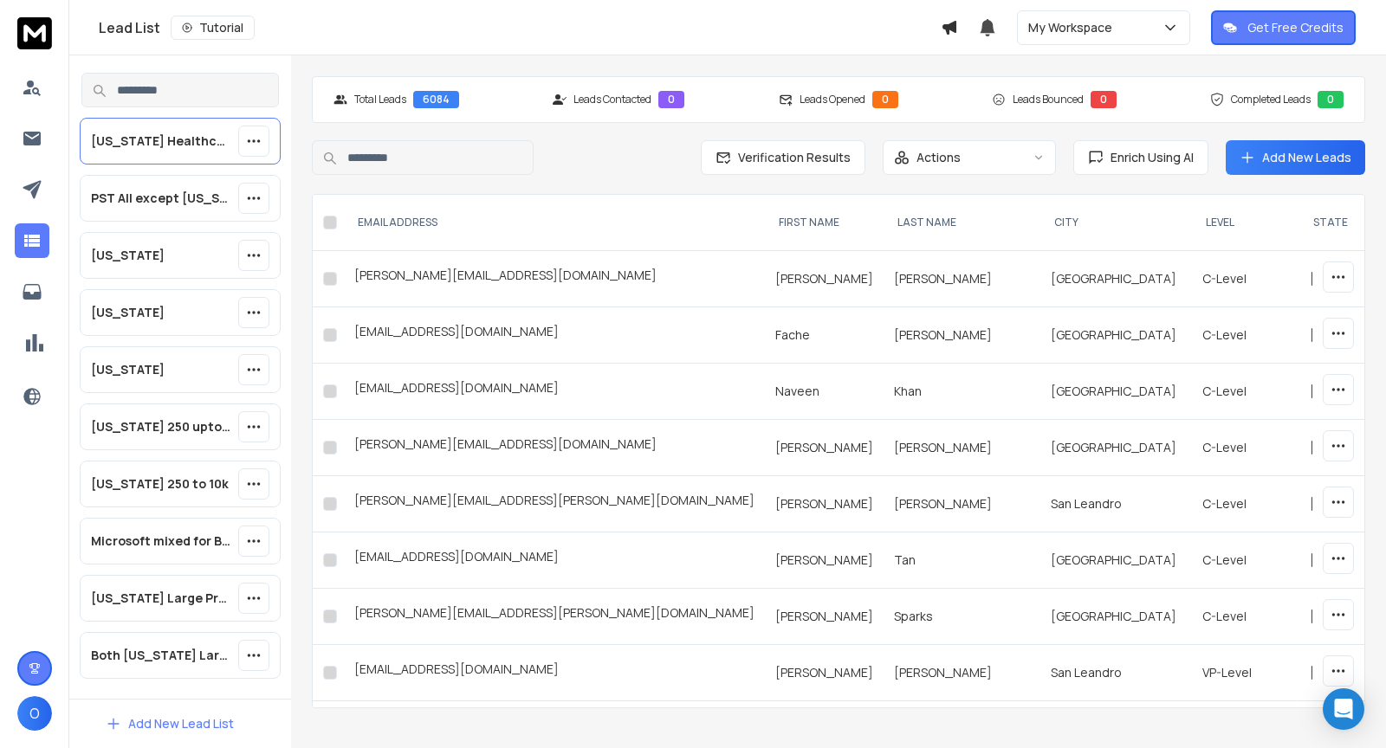  What do you see at coordinates (783, 158) in the screenshot?
I see `button: Verification Results` at bounding box center [783, 158].